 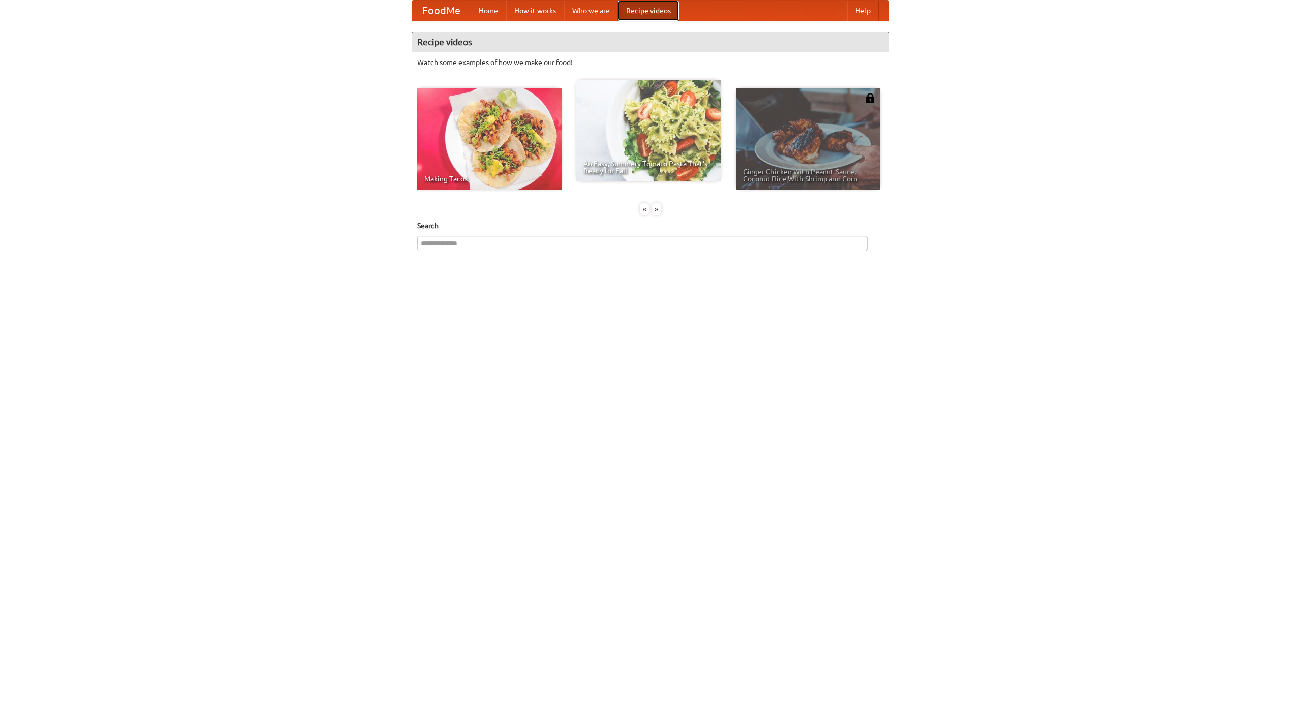 What do you see at coordinates (489, 179) in the screenshot?
I see `span: Making Tacos` at bounding box center [489, 179].